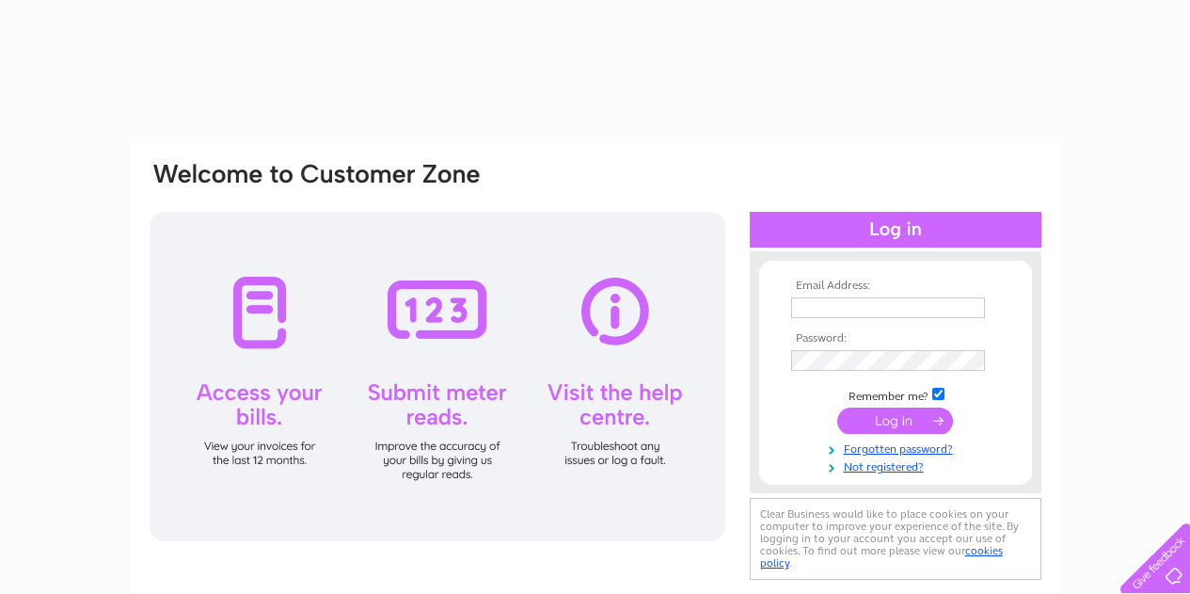  I want to click on div: Clear Business would like to place cookies on your computer to improve your experience of the sit..., so click(896, 538).